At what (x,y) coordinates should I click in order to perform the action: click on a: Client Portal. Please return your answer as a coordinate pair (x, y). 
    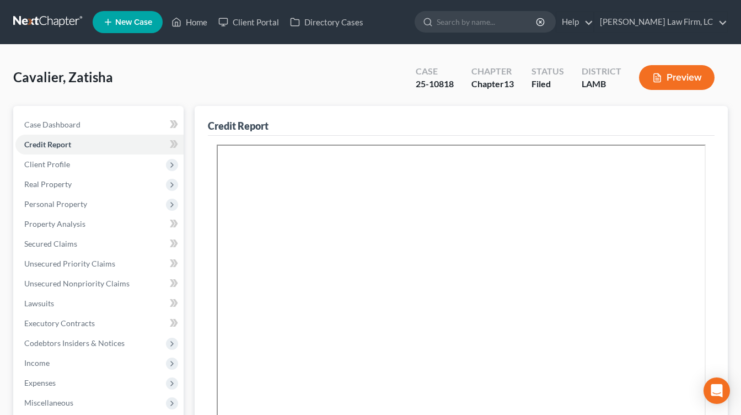
    Looking at the image, I should click on (249, 22).